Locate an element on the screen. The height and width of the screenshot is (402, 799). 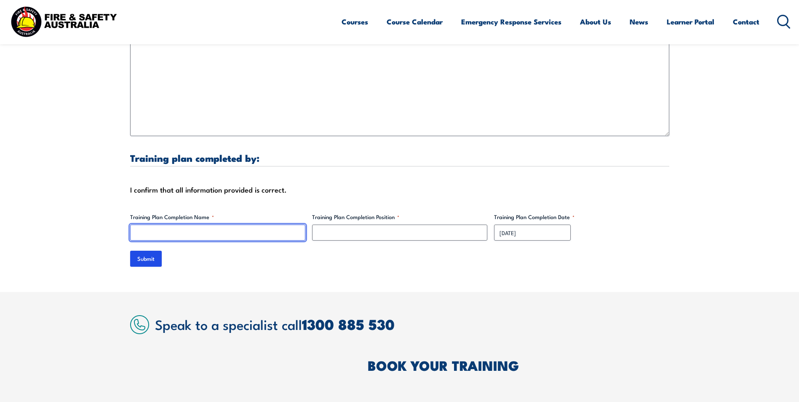
a: News is located at coordinates (639, 21).